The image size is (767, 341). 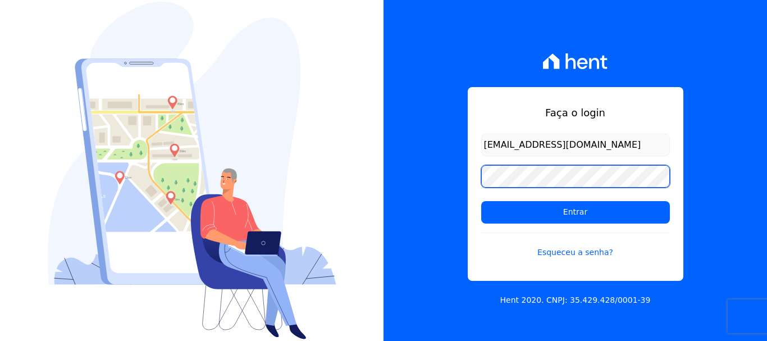 I want to click on h1: Faça o login, so click(x=575, y=112).